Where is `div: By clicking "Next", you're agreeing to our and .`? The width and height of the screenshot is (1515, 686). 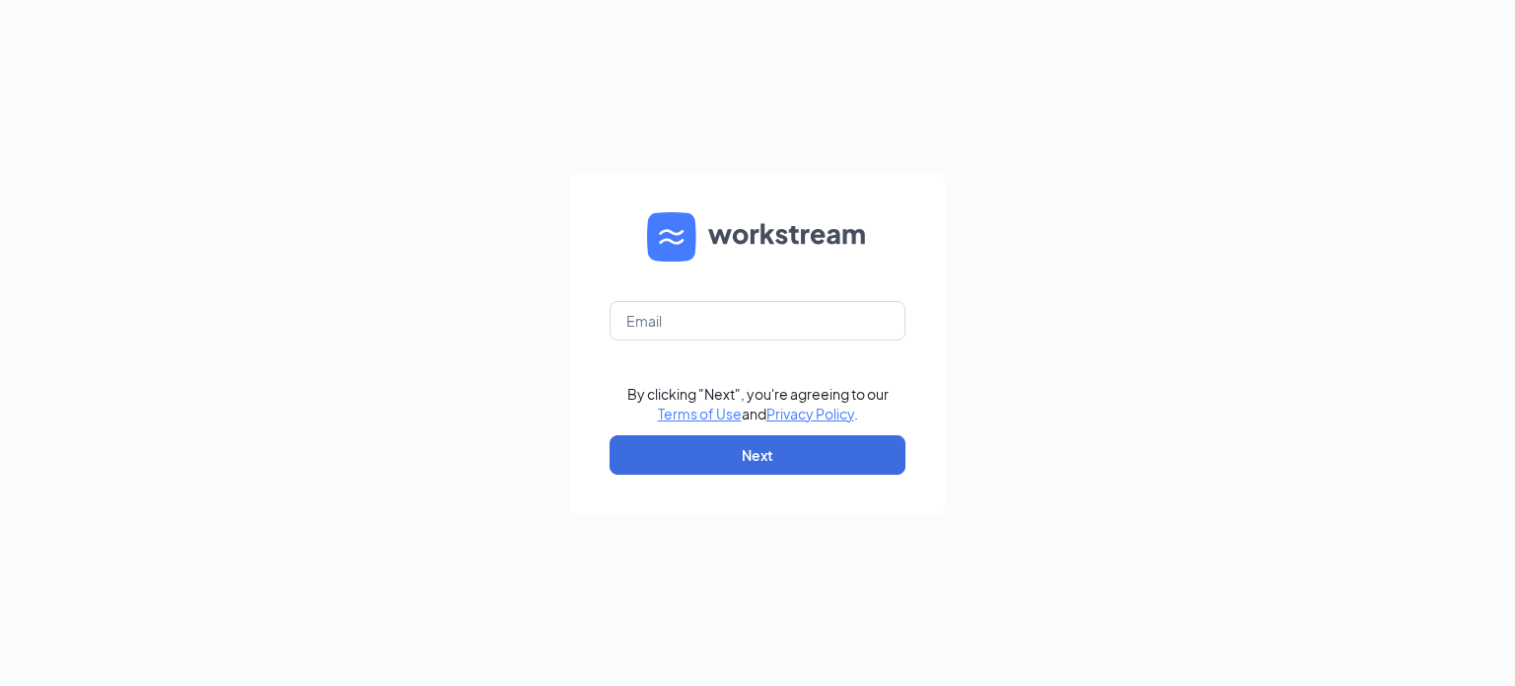 div: By clicking "Next", you're agreeing to our and . is located at coordinates (758, 404).